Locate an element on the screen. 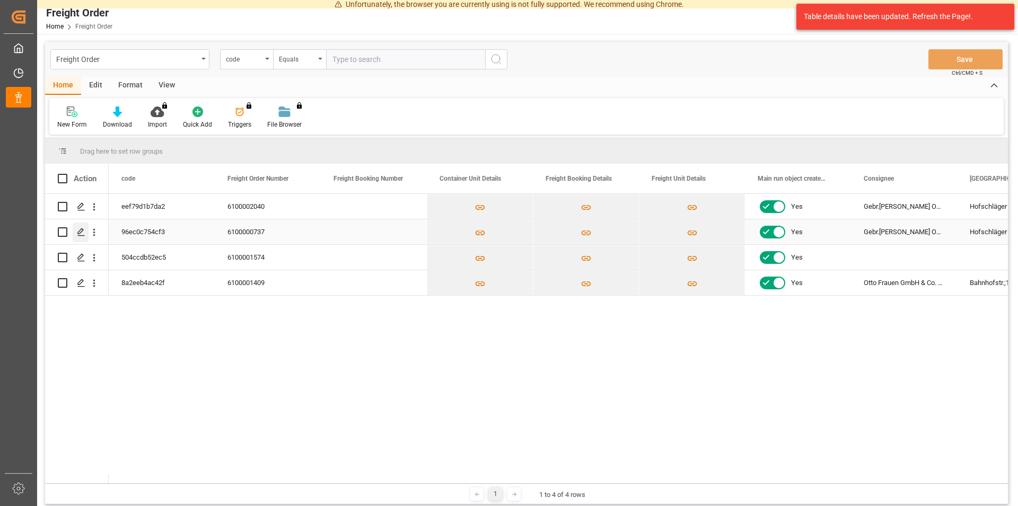  div: eef79d1b7da2 is located at coordinates (162, 206).